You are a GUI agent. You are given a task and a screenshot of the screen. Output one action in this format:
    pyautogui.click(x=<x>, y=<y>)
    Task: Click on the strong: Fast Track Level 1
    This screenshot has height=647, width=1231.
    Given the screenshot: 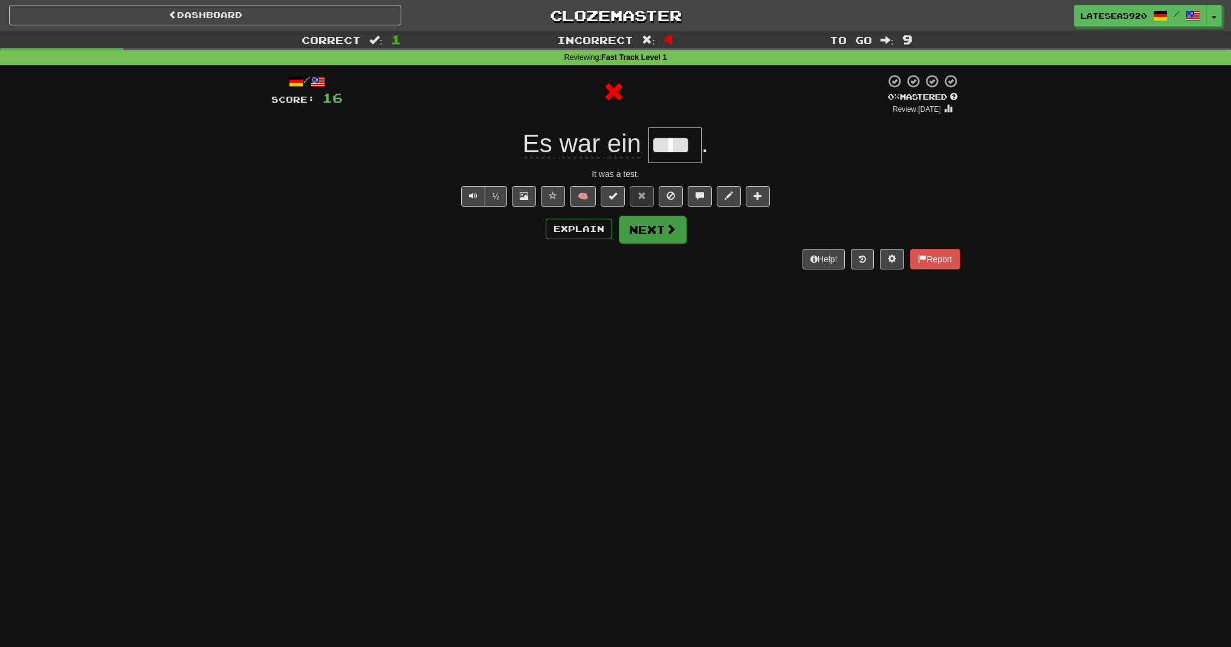 What is the action you would take?
    pyautogui.click(x=634, y=57)
    